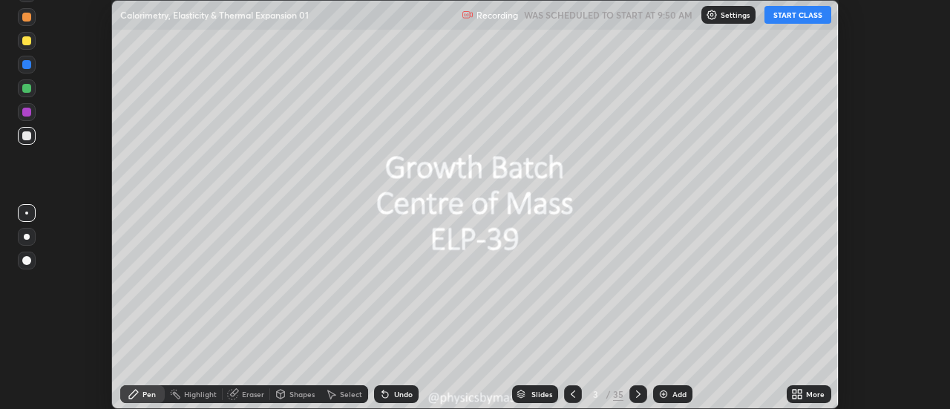 The height and width of the screenshot is (409, 950). I want to click on div: Undo, so click(403, 394).